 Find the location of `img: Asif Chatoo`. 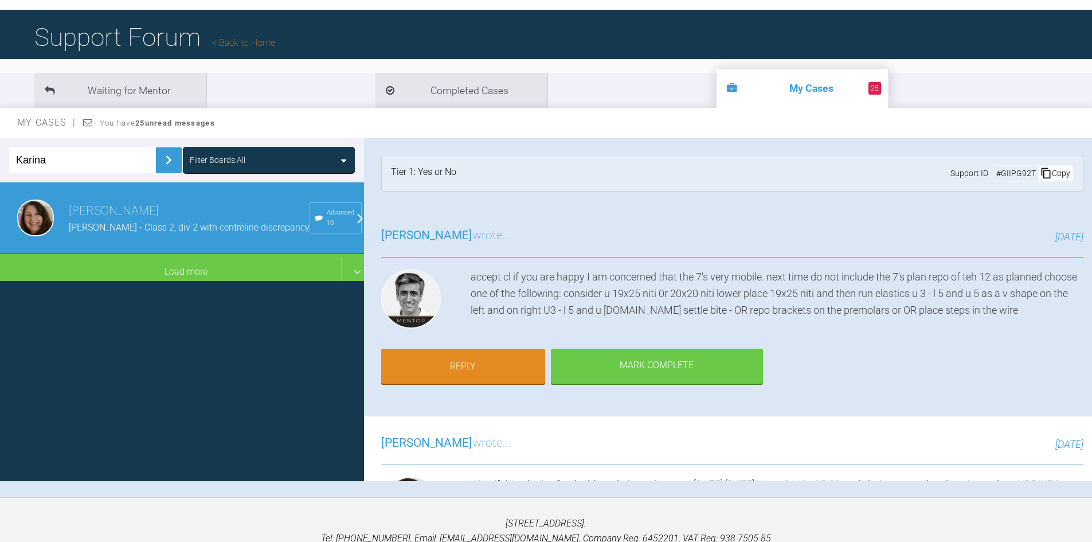

img: Asif Chatoo is located at coordinates (411, 299).